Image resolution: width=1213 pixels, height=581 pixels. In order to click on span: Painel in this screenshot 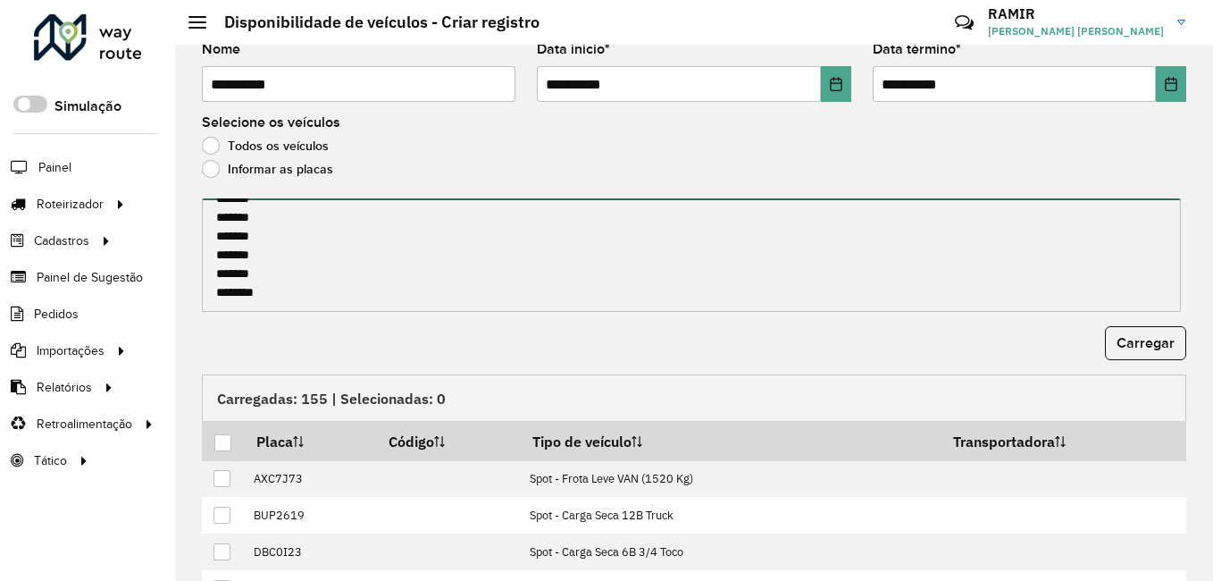, I will do `click(55, 167)`.